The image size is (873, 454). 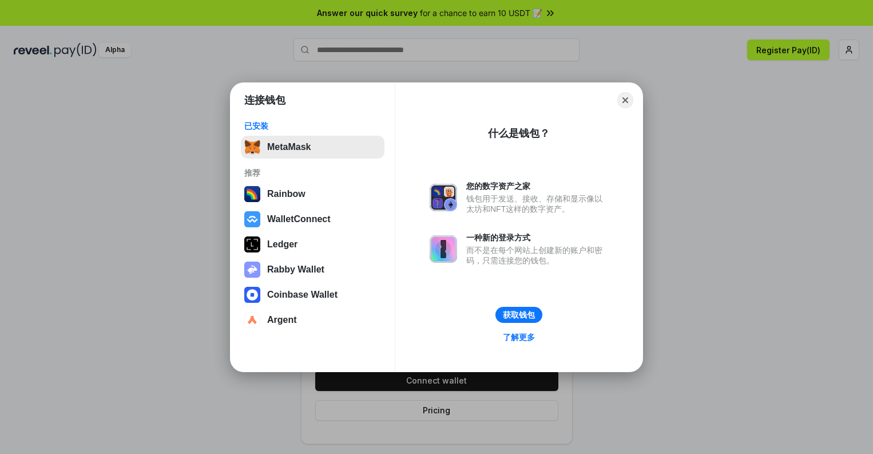 What do you see at coordinates (537, 186) in the screenshot?
I see `div: 您的数字资产之家` at bounding box center [537, 186].